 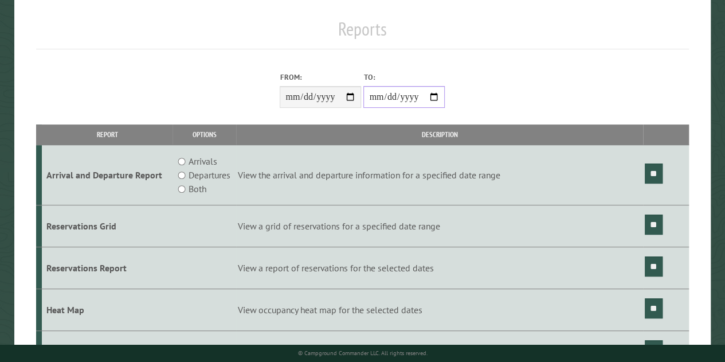 I want to click on h1: Reports, so click(x=362, y=33).